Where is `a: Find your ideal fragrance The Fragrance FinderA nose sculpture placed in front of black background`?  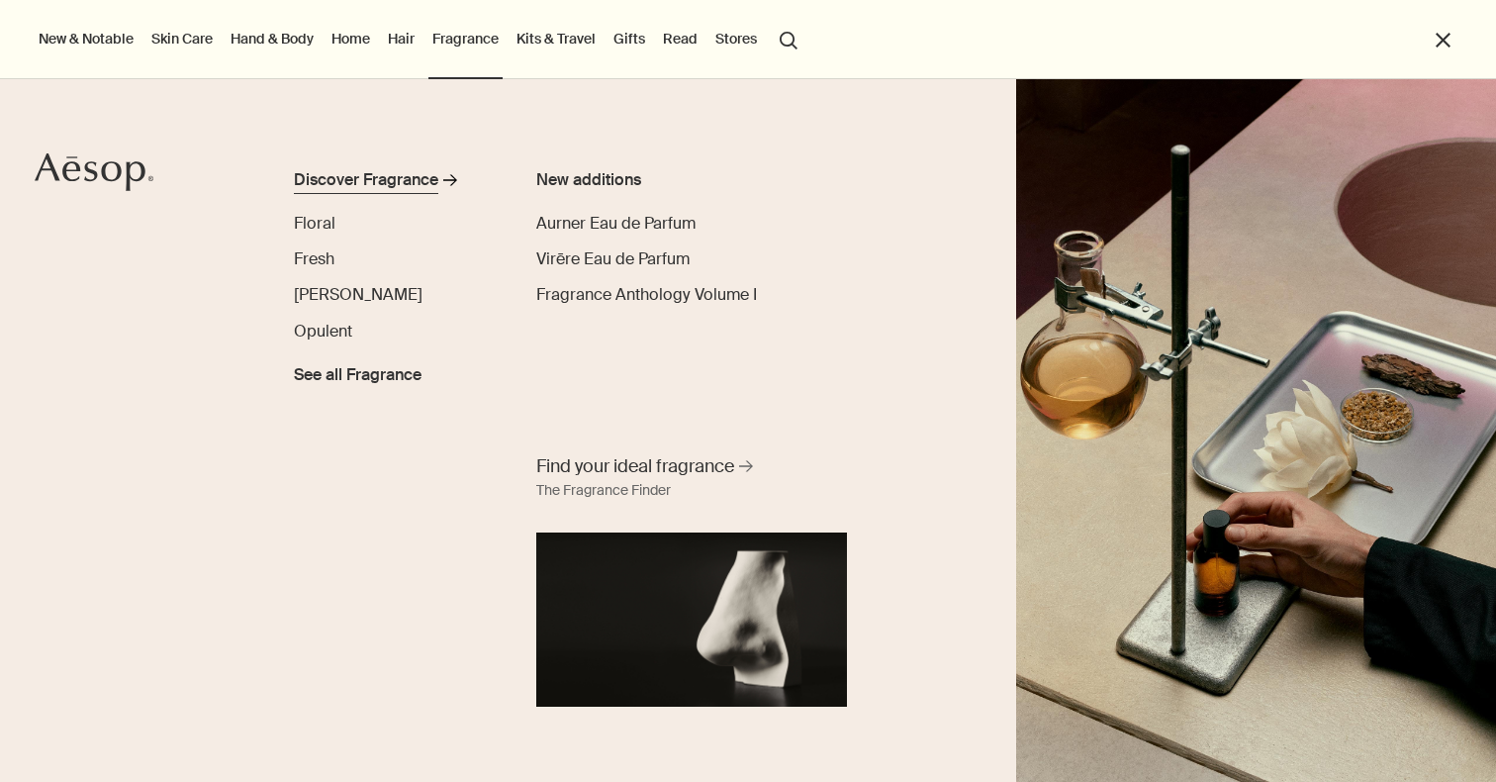
a: Find your ideal fragrance The Fragrance FinderA nose sculpture placed in front of black background is located at coordinates (692, 578).